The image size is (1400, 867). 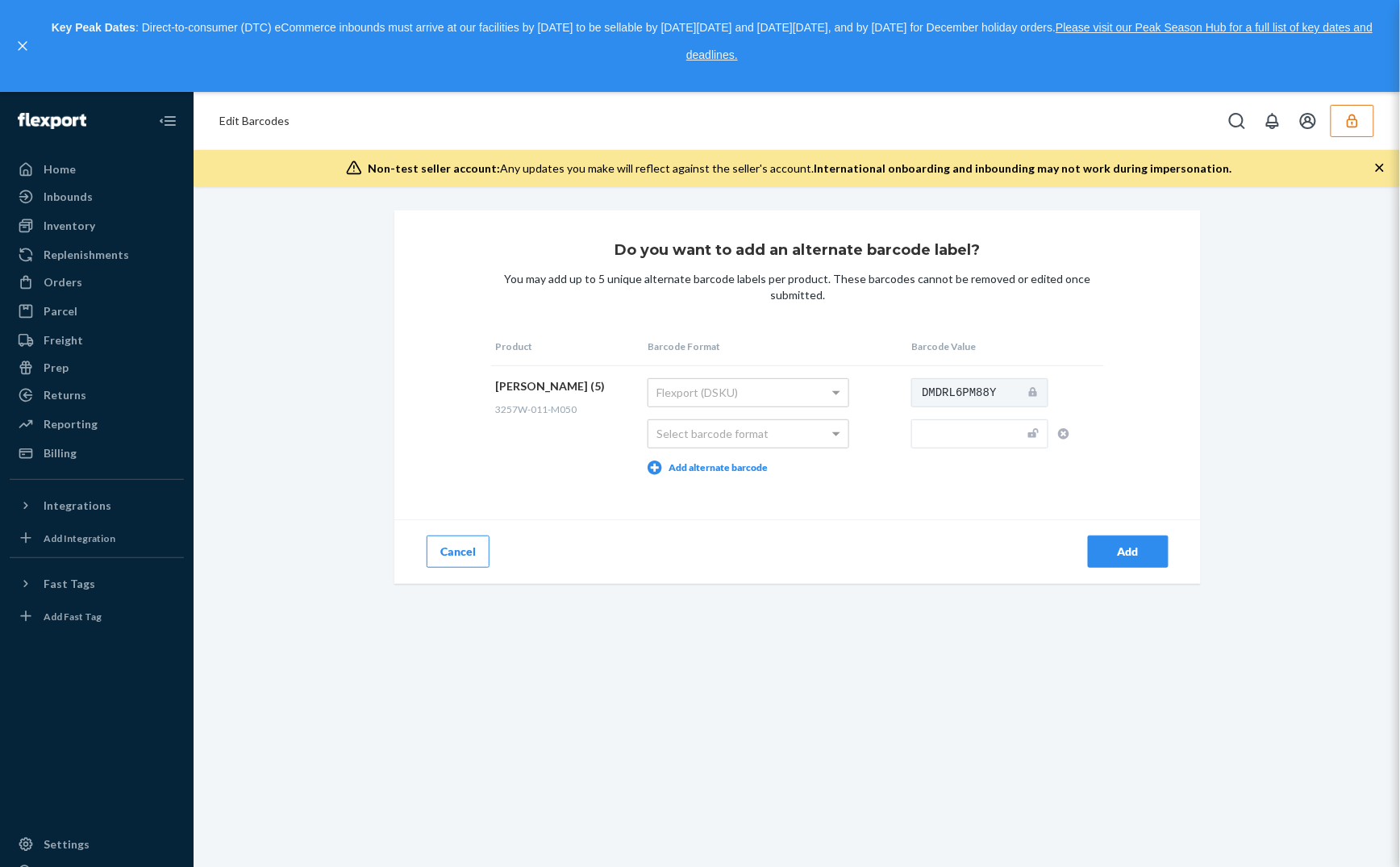 What do you see at coordinates (97, 537) in the screenshot?
I see `a: Add Integration` at bounding box center [97, 537].